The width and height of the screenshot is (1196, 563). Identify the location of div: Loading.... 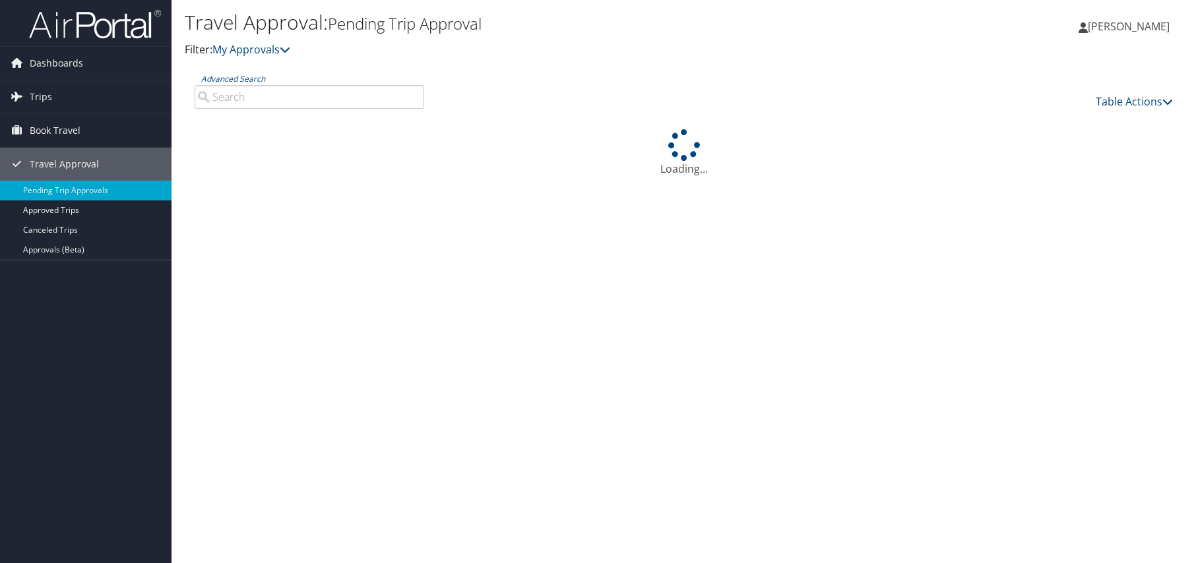
(683, 153).